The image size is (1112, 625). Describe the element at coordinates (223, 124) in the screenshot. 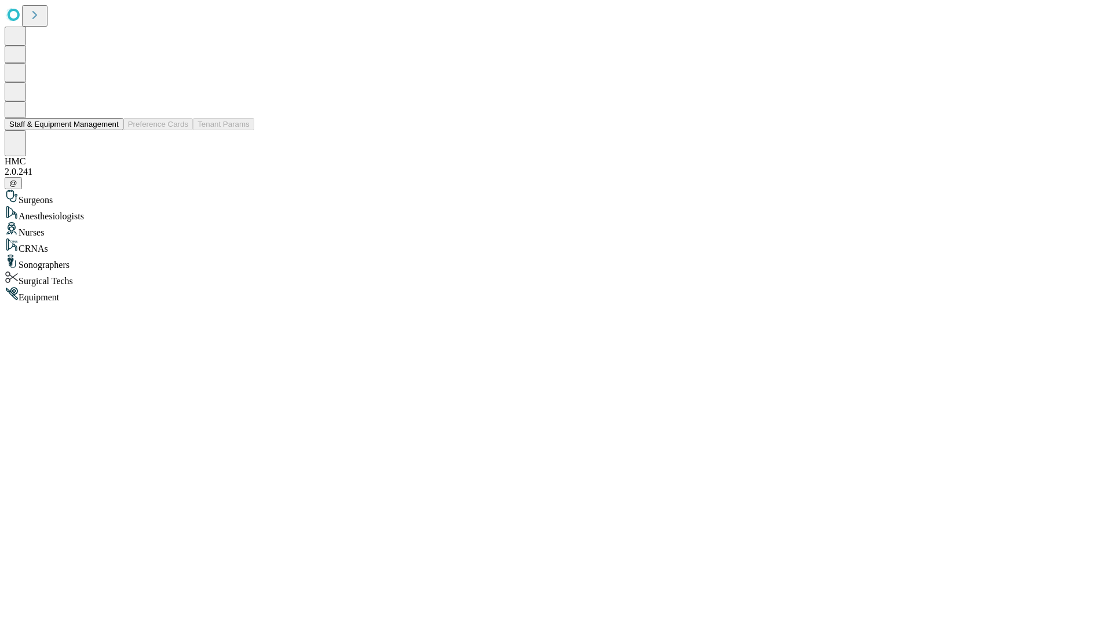

I see `button: Tenant Params` at that location.